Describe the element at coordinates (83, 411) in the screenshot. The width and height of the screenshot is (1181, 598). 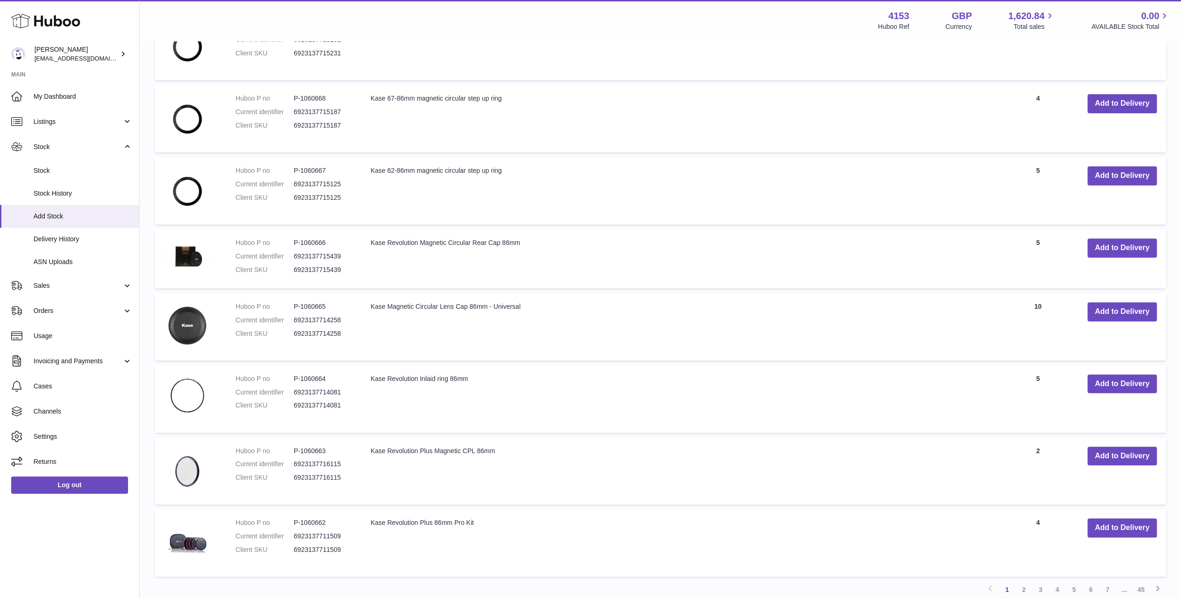
I see `span: Channels` at that location.